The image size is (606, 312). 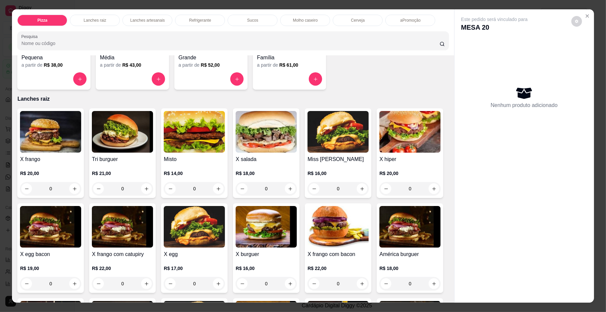 I want to click on h4: Família, so click(x=290, y=58).